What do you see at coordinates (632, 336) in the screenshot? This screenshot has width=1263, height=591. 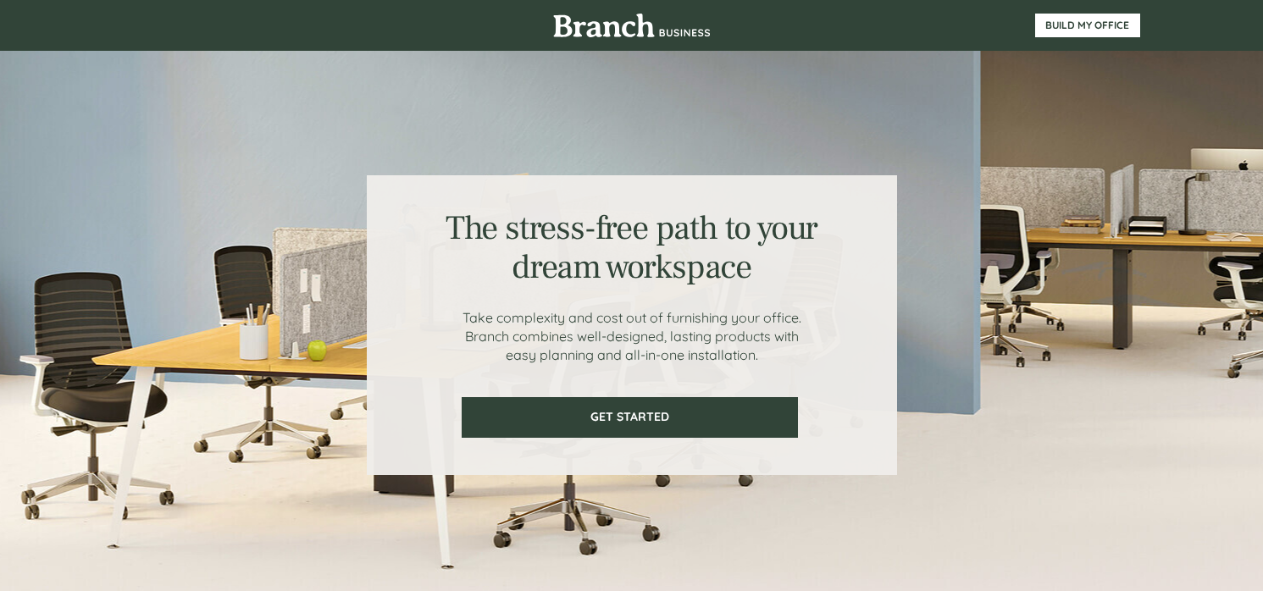 I see `span: Take complexity and cost out of furnishing your office. Branch combines well-designed, lasting pr...` at bounding box center [632, 336].